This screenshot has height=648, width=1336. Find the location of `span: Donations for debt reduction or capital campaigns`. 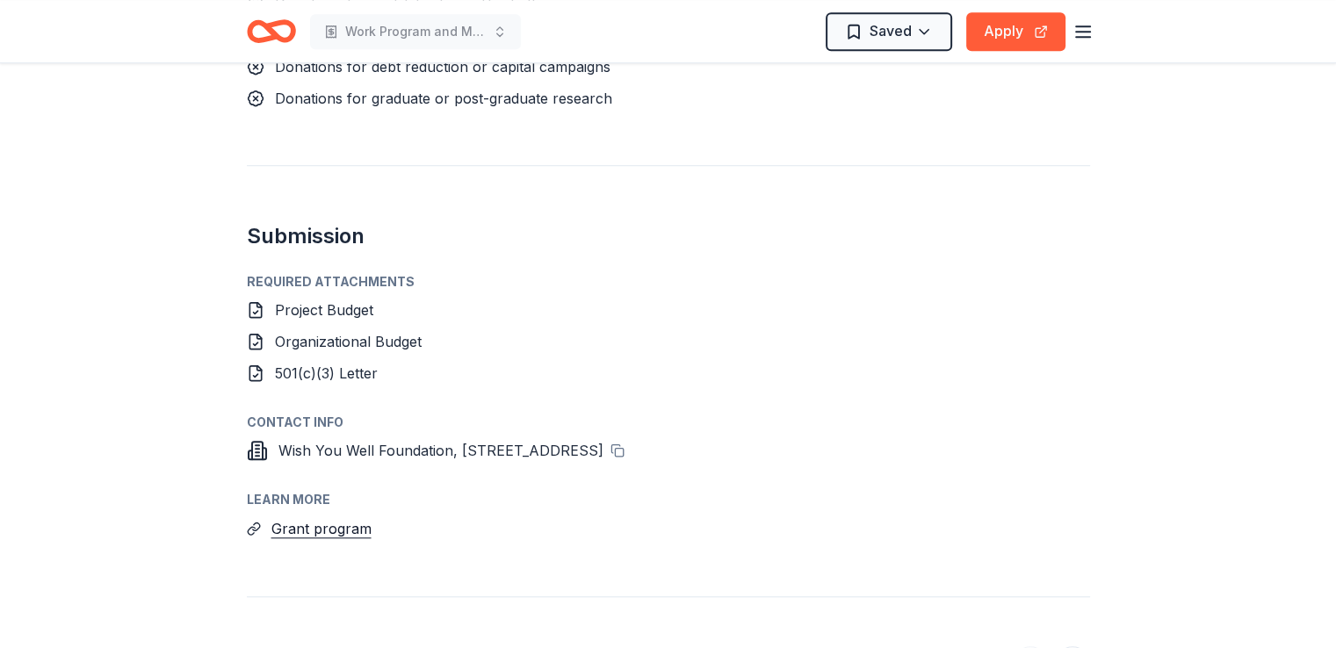

span: Donations for debt reduction or capital campaigns is located at coordinates (443, 67).